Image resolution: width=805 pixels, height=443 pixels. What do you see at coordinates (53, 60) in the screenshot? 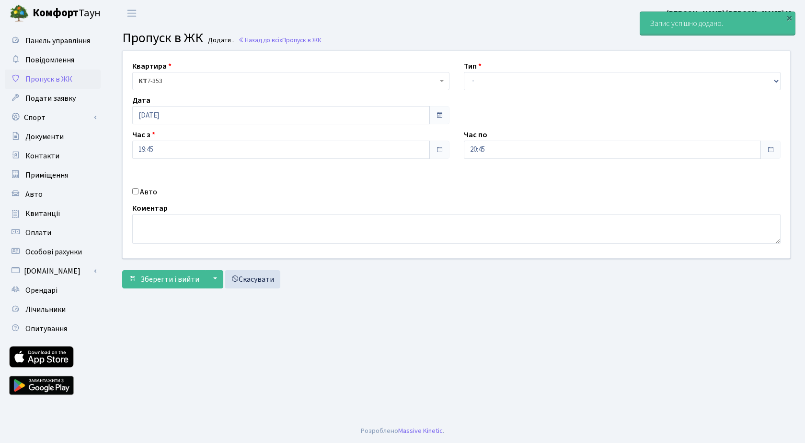
I see `a: Повідомлення` at bounding box center [53, 60].